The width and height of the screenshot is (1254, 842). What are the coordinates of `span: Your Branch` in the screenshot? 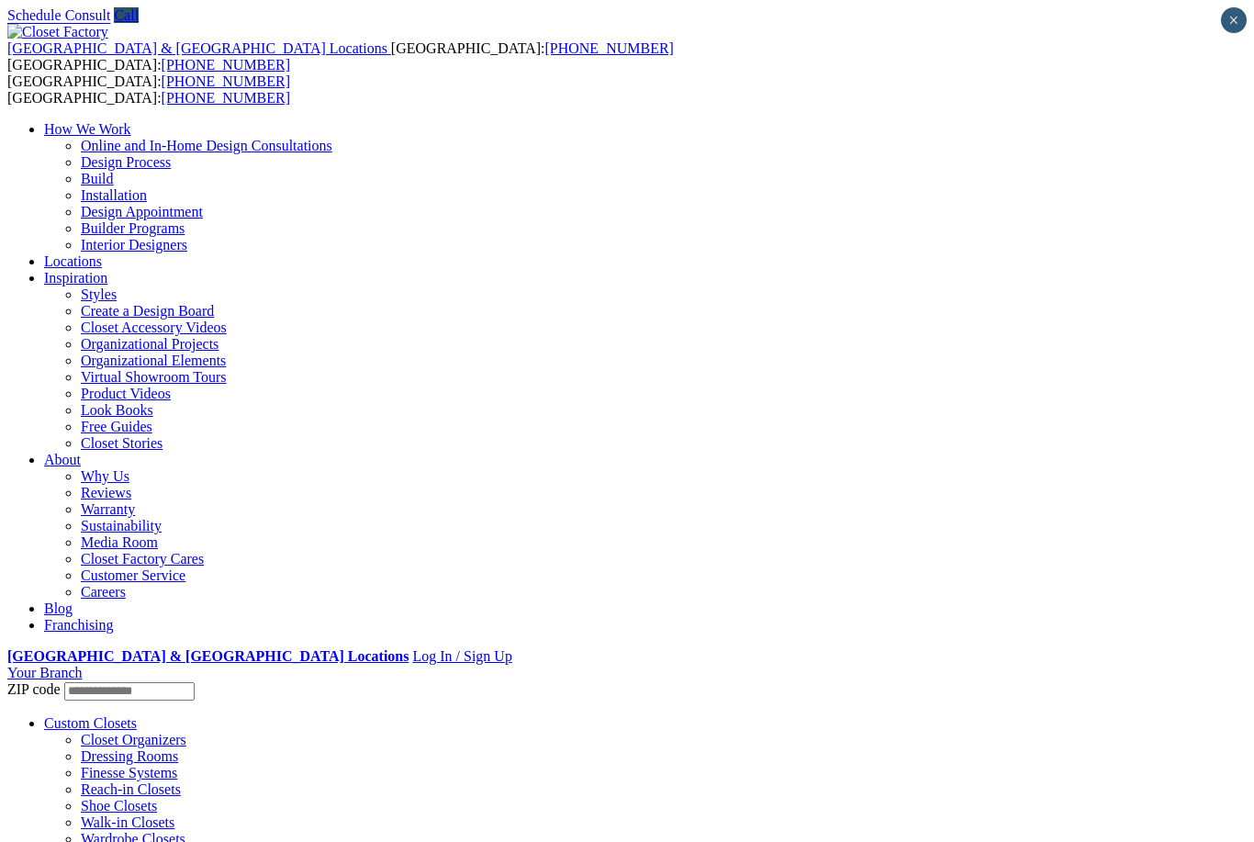 It's located at (44, 672).